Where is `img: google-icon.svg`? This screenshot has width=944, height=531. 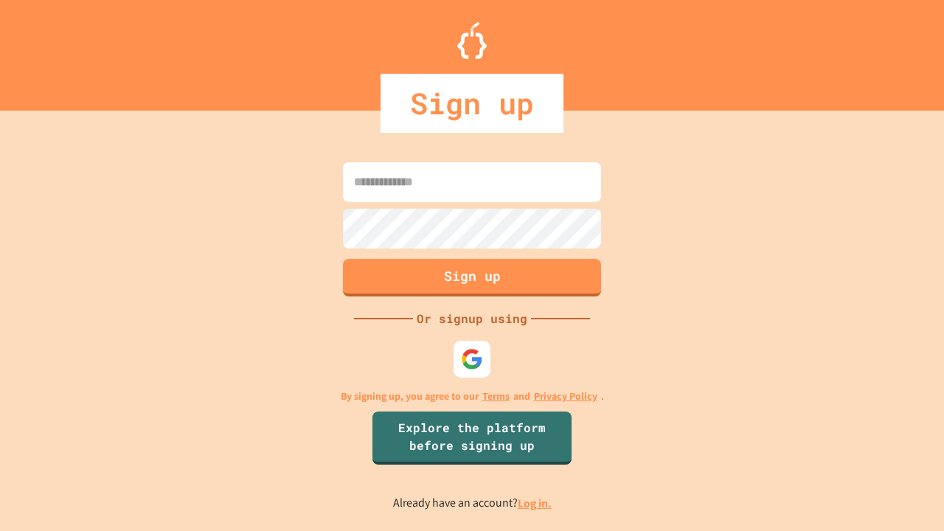
img: google-icon.svg is located at coordinates (472, 359).